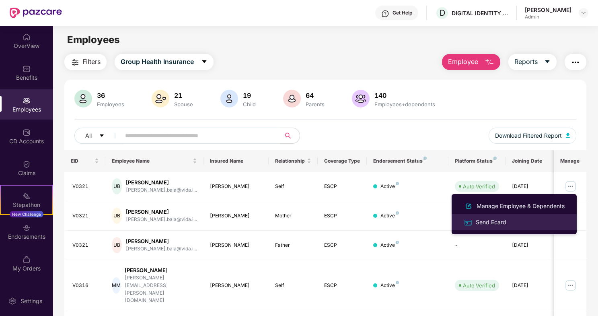 Image resolution: width=598 pixels, height=316 pixels. Describe the element at coordinates (111, 95) in the screenshot. I see `div: 36` at that location.